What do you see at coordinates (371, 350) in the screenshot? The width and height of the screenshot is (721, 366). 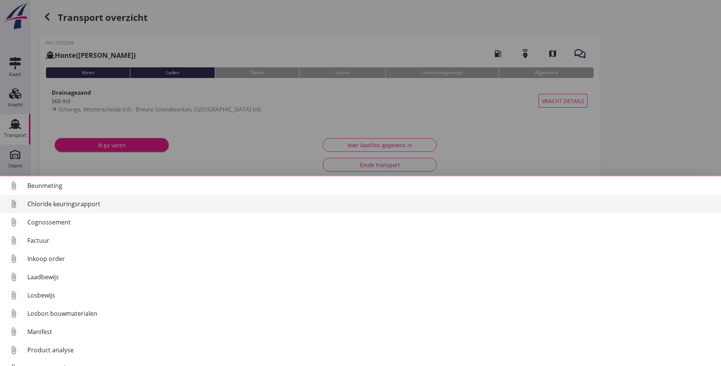 I see `div: Product analyse` at bounding box center [371, 350].